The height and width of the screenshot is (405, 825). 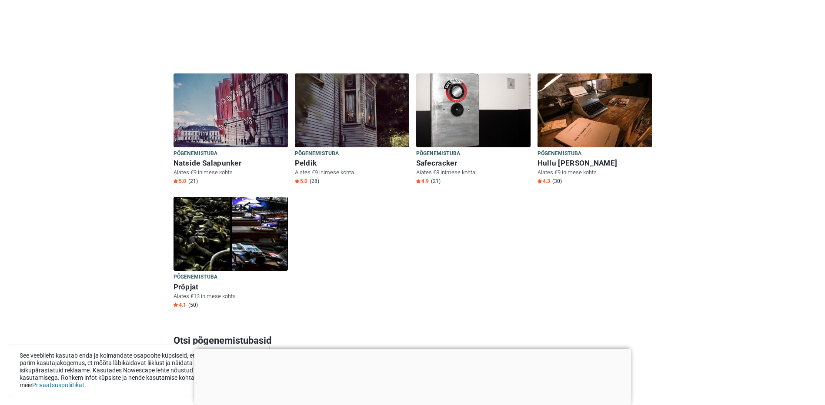 What do you see at coordinates (352, 163) in the screenshot?
I see `h6: Peldik` at bounding box center [352, 163].